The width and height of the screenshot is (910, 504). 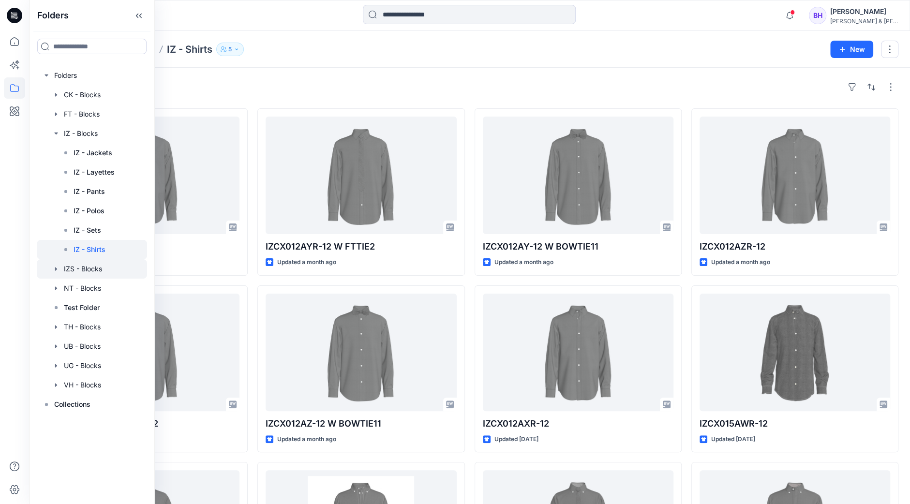 What do you see at coordinates (361, 175) in the screenshot?
I see `a: IZCX012AYR-12 W FTTIE2` at bounding box center [361, 175].